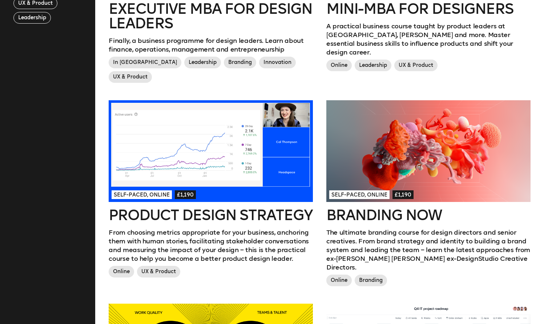 This screenshot has height=324, width=544. What do you see at coordinates (277, 63) in the screenshot?
I see `span: Innovation` at bounding box center [277, 63].